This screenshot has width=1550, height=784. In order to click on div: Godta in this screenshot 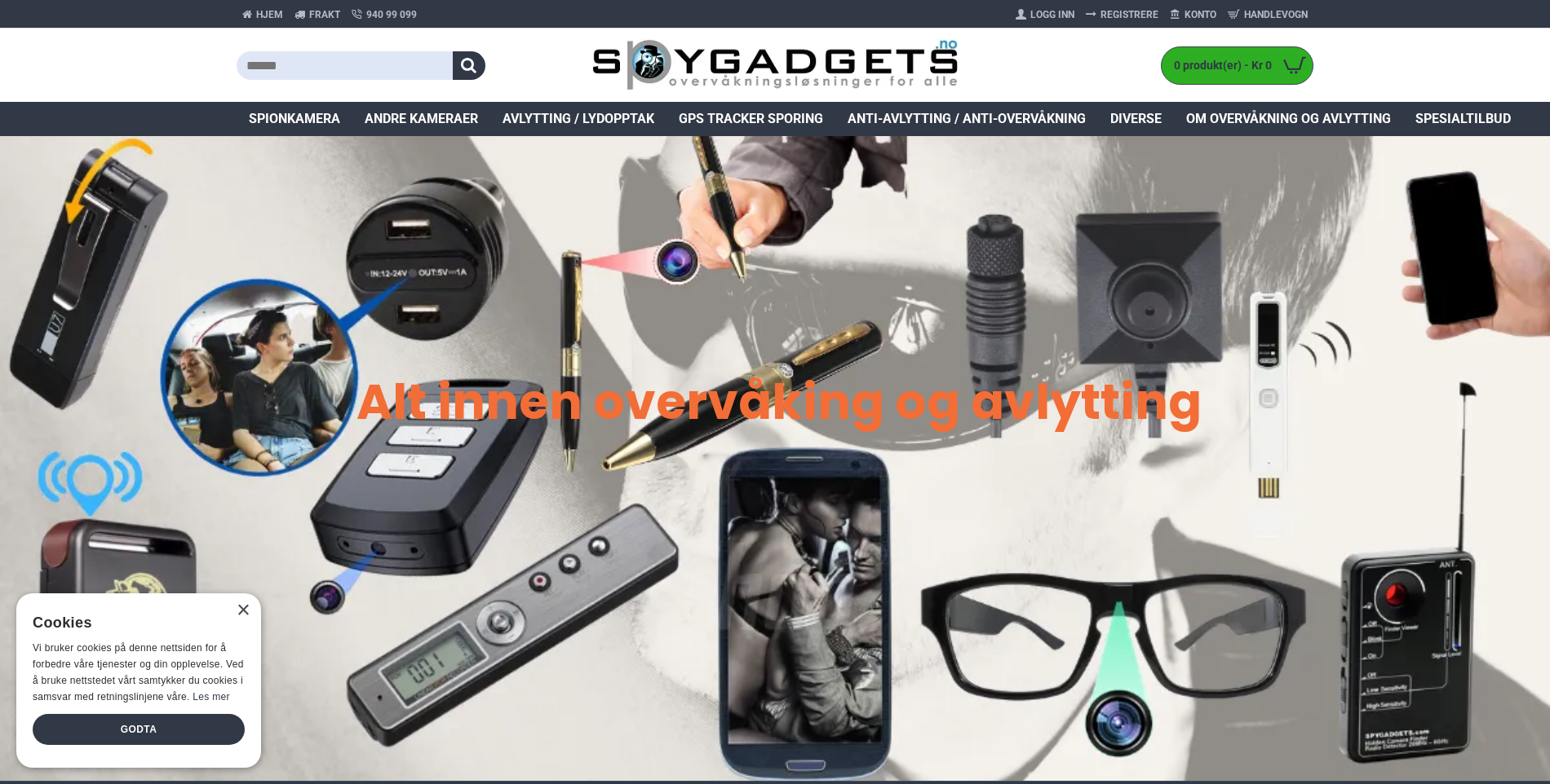, I will do `click(139, 730)`.